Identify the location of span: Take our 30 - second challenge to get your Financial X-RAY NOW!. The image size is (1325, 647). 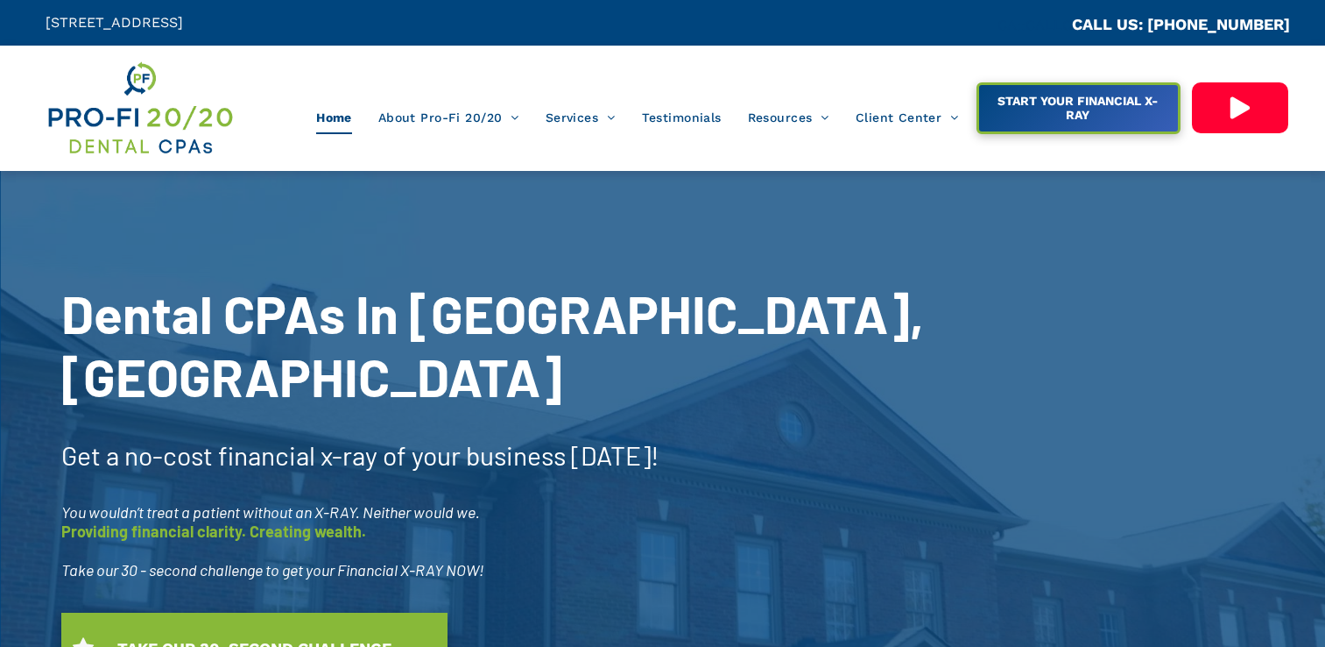
(272, 569).